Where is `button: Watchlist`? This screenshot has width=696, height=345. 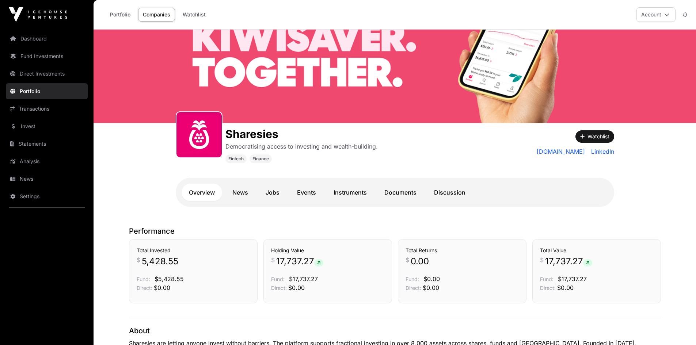 button: Watchlist is located at coordinates (595, 137).